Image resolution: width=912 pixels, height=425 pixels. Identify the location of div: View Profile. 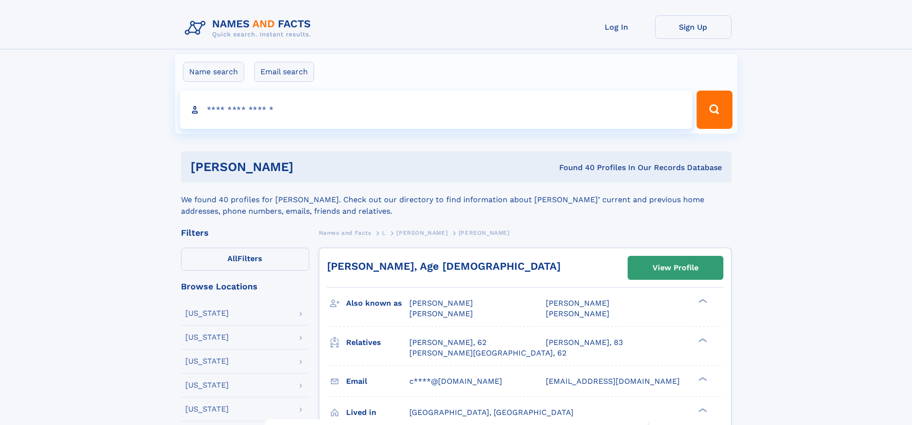
(675, 268).